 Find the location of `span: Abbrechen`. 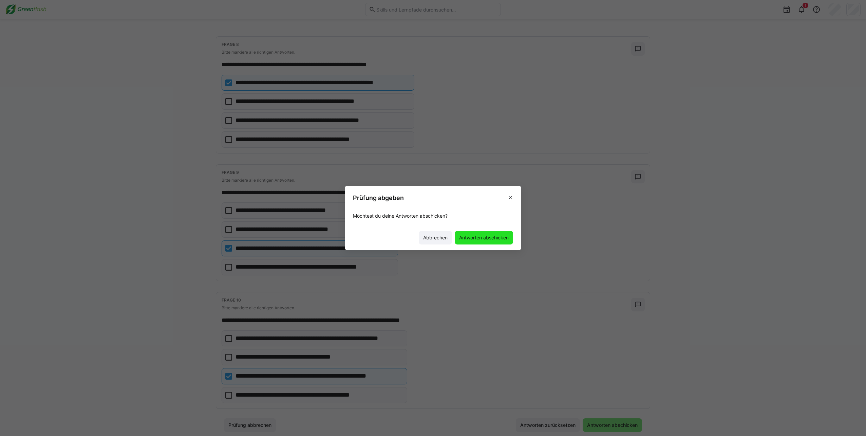

span: Abbrechen is located at coordinates (436, 238).